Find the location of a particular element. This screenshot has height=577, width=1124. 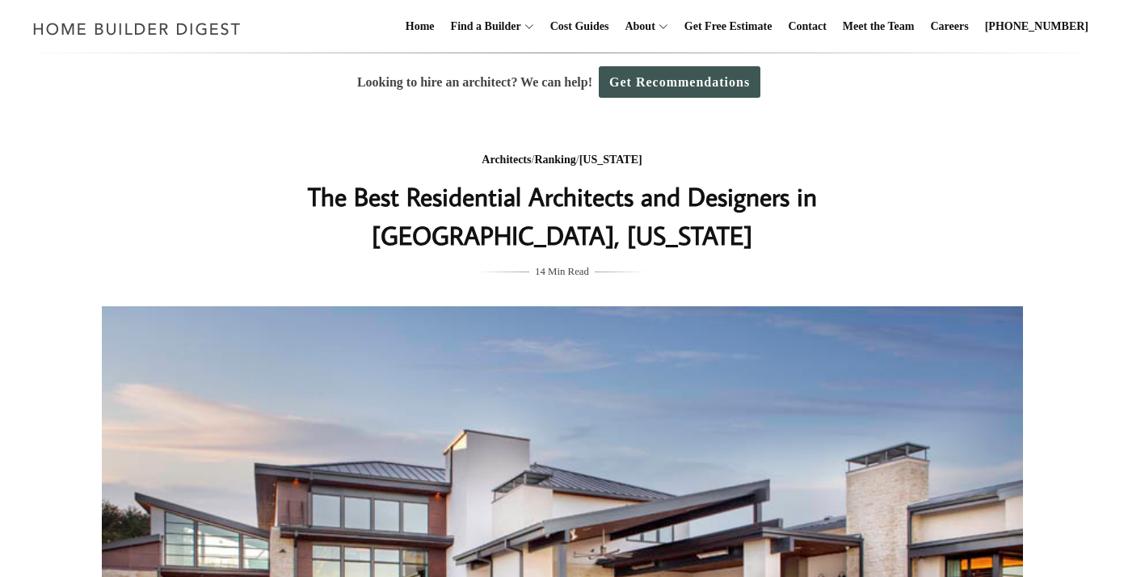

a: Ranking is located at coordinates (555, 159).